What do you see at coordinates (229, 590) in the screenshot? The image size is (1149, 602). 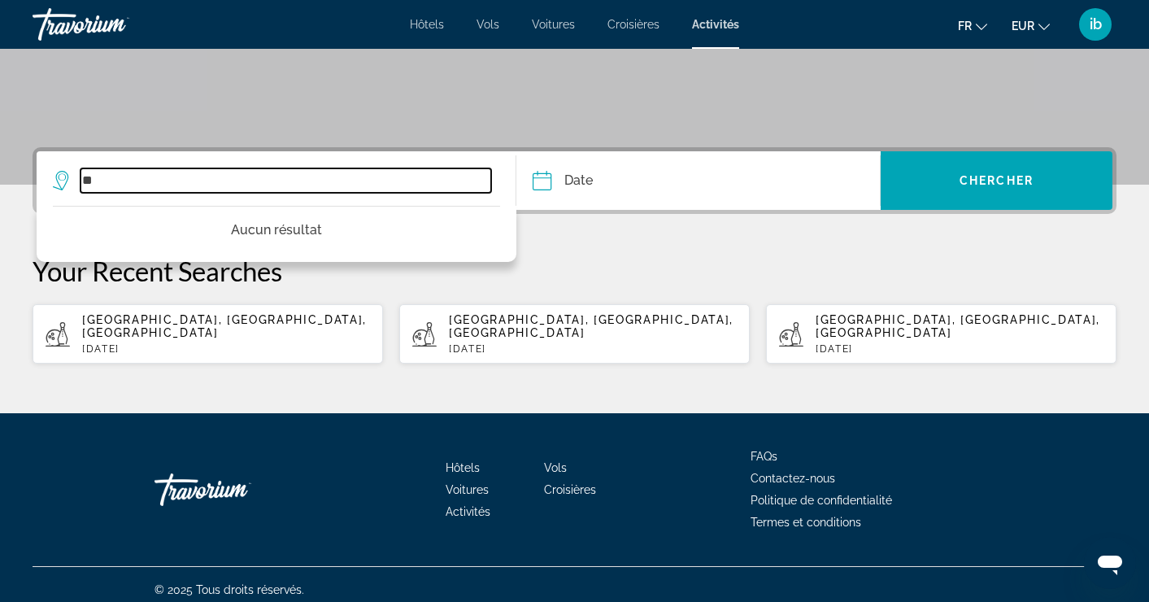 I see `span: © 2025 Tous droits réservés.` at bounding box center [229, 590].